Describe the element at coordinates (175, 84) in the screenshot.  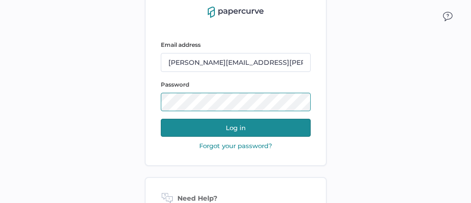
I see `span: Password` at that location.